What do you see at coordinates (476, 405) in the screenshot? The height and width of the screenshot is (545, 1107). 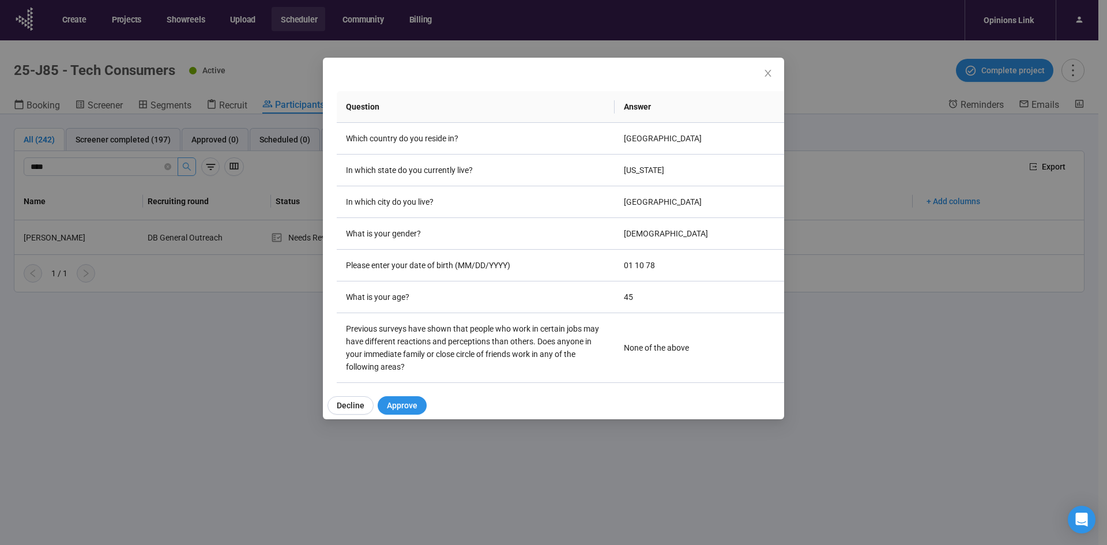 I see `td: When was the last time you participated in a marketing research discussion group or a 1-on-1 disc...` at bounding box center [476, 405].